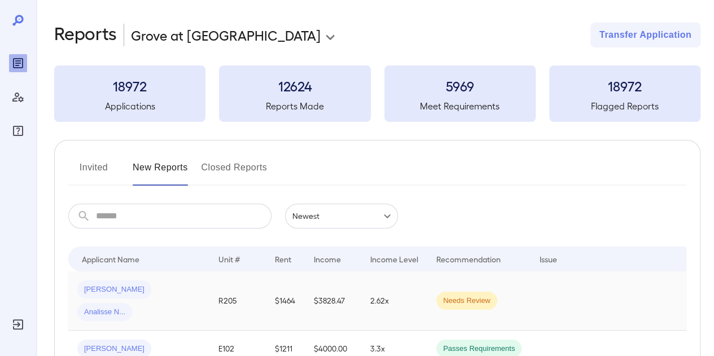 The height and width of the screenshot is (356, 714). Describe the element at coordinates (104, 312) in the screenshot. I see `span: Analisse N...` at that location.